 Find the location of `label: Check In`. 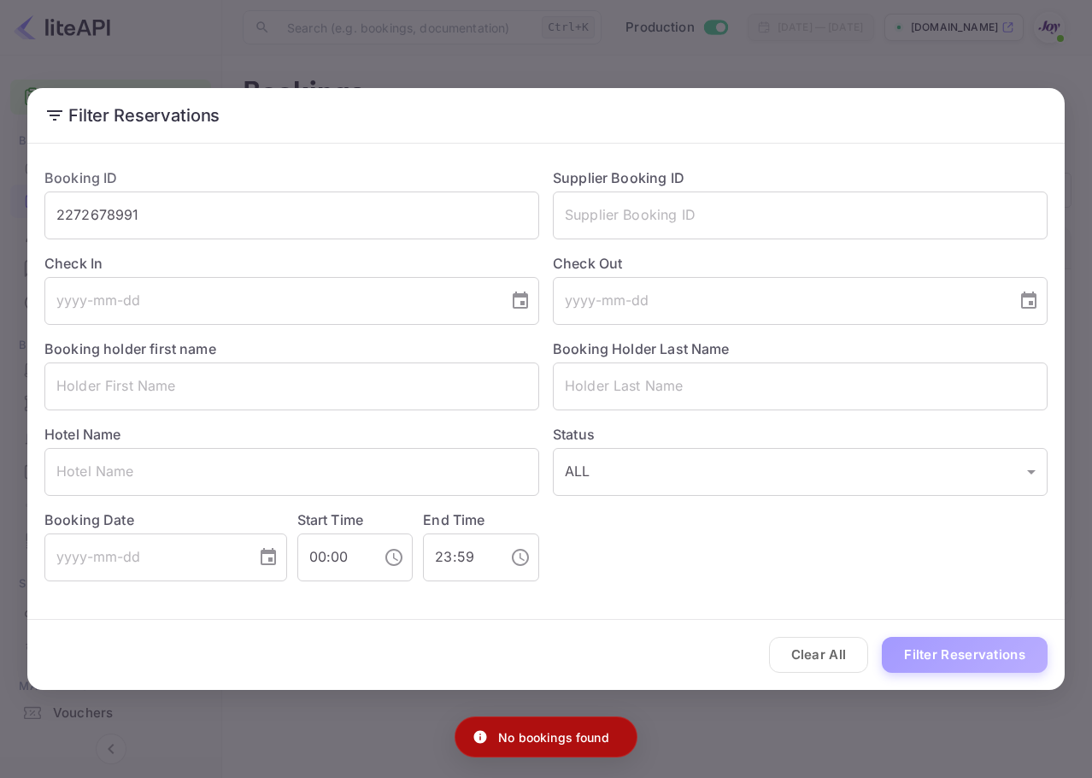

label: Check In is located at coordinates (291, 263).